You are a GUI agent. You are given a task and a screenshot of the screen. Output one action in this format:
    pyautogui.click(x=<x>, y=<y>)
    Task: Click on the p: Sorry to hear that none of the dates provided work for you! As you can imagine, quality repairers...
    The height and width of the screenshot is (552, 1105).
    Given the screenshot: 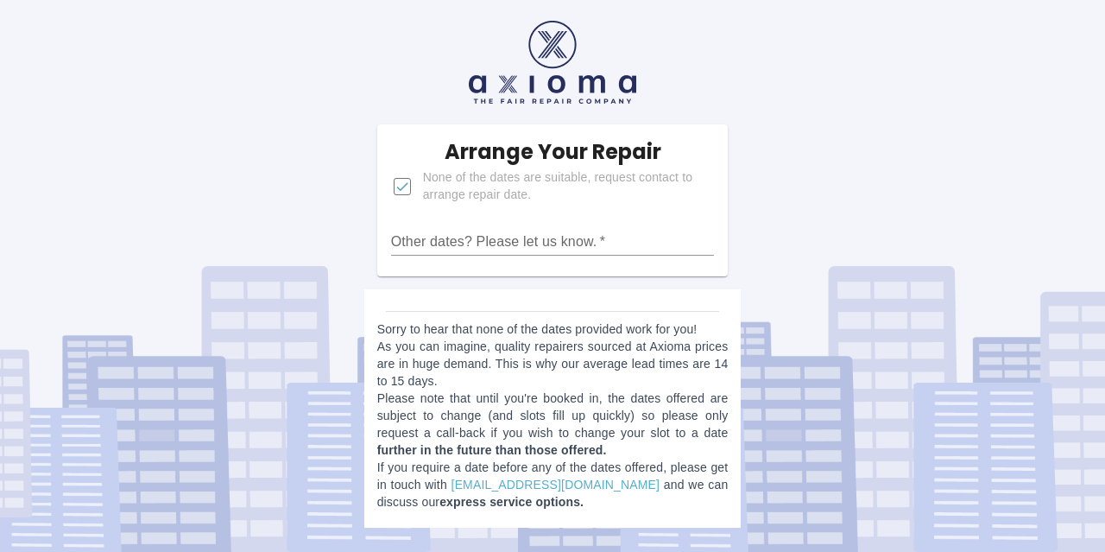 What is the action you would take?
    pyautogui.click(x=553, y=415)
    